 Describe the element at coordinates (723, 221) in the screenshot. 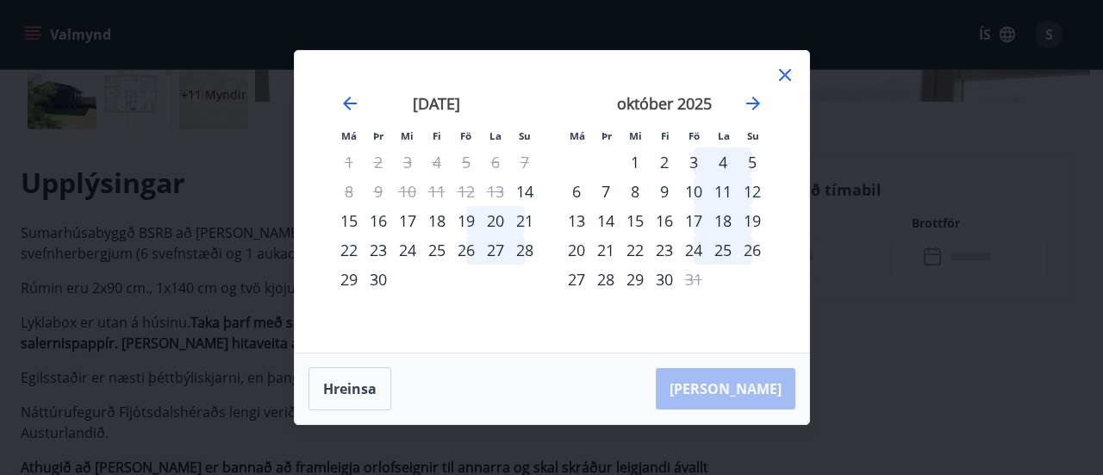

I see `td: Choose laugardagur, 18. október 2025 as your check-in date. It’s available.` at that location.